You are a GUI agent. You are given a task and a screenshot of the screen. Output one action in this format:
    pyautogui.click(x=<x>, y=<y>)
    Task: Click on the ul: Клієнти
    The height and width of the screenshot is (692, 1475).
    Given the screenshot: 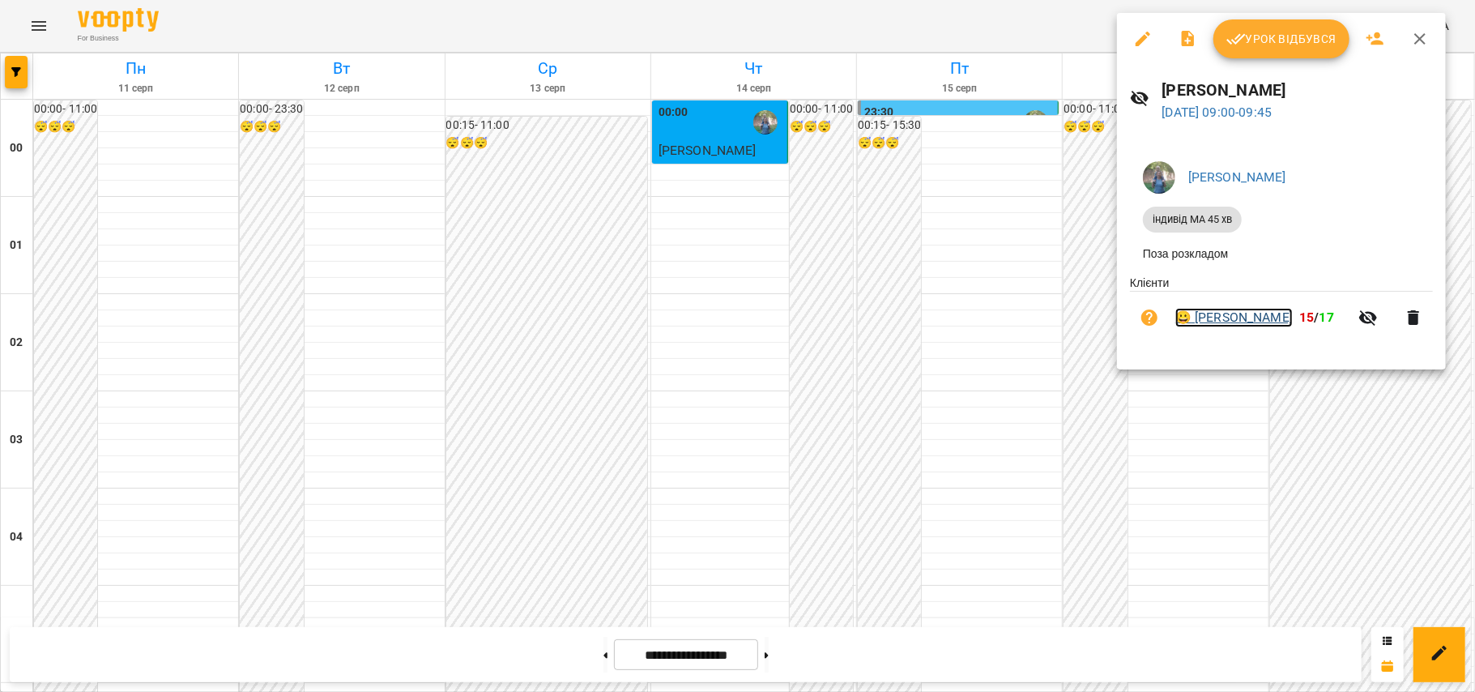 What is the action you would take?
    pyautogui.click(x=1281, y=312)
    